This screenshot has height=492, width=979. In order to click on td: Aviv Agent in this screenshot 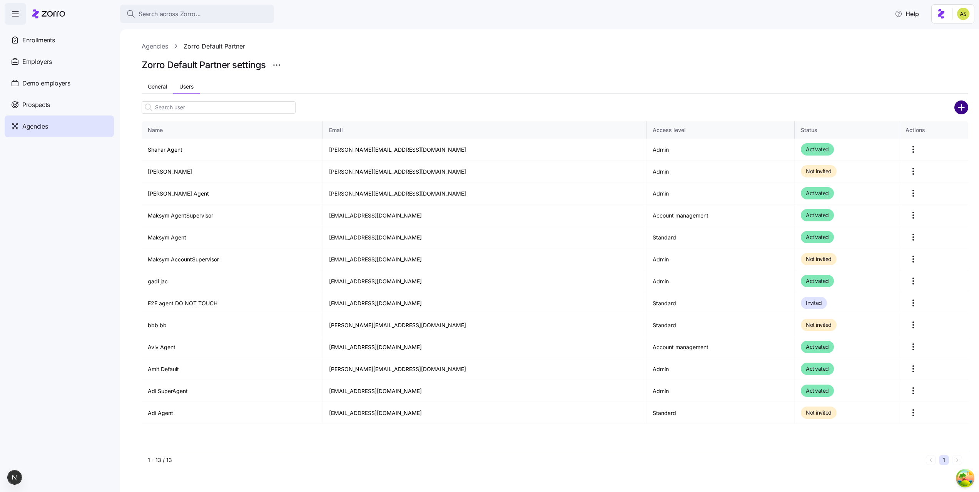, I will do `click(232, 347)`.